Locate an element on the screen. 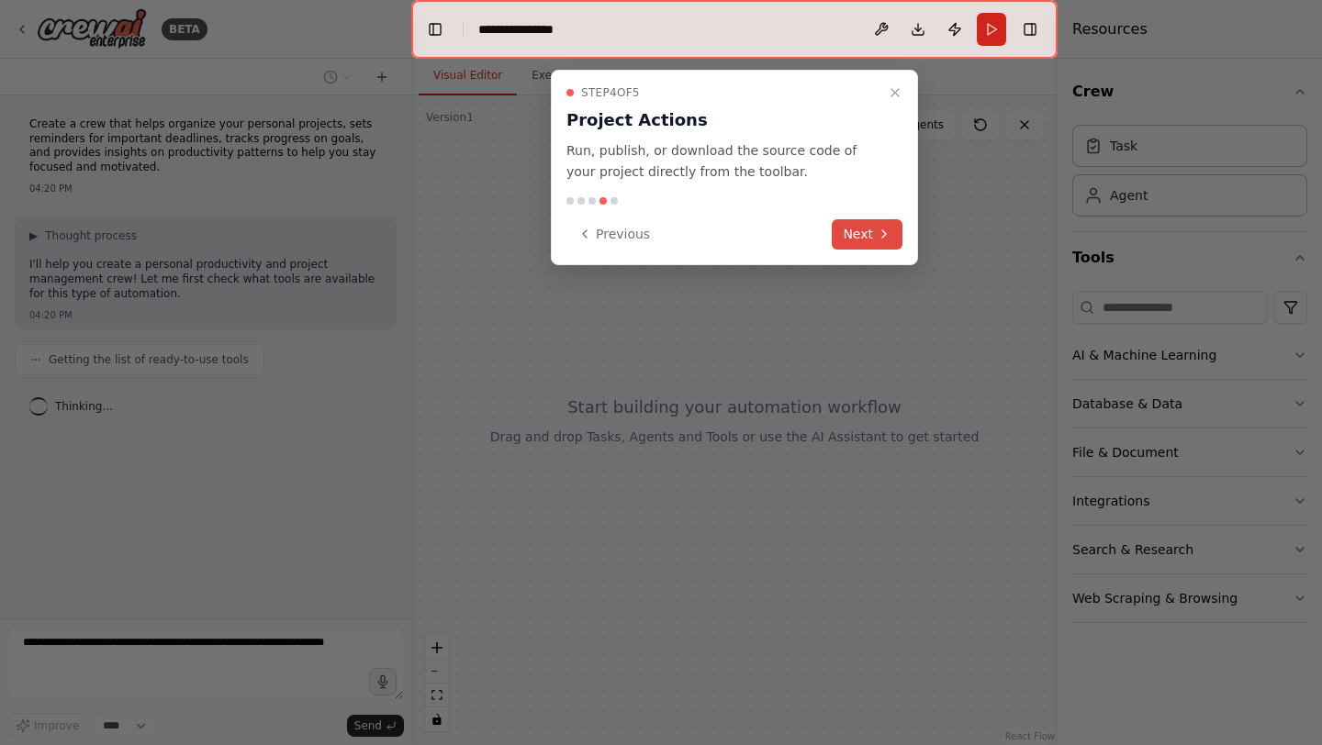  button: Previous is located at coordinates (613, 234).